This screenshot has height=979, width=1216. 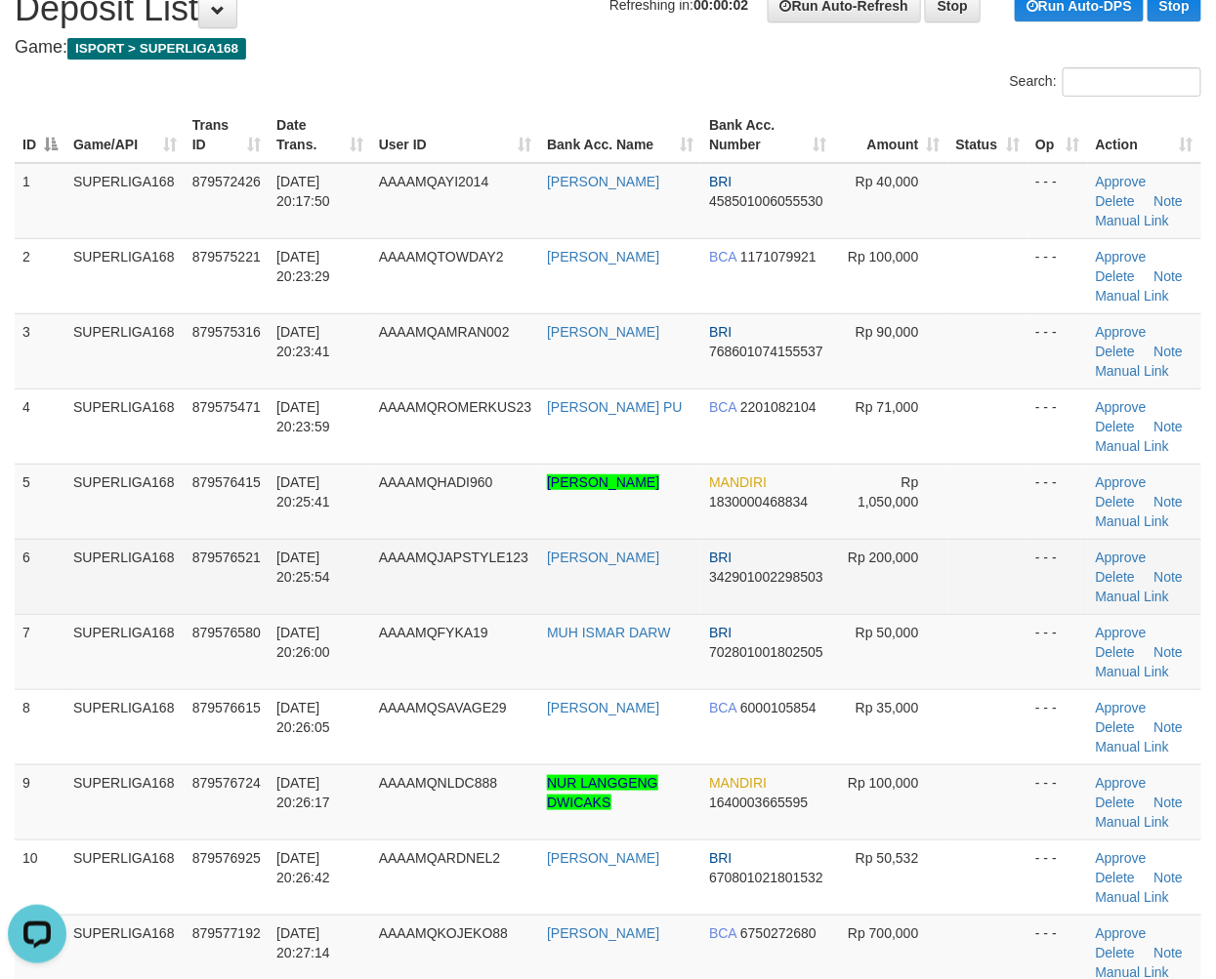 What do you see at coordinates (40, 576) in the screenshot?
I see `td: 6` at bounding box center [40, 576].